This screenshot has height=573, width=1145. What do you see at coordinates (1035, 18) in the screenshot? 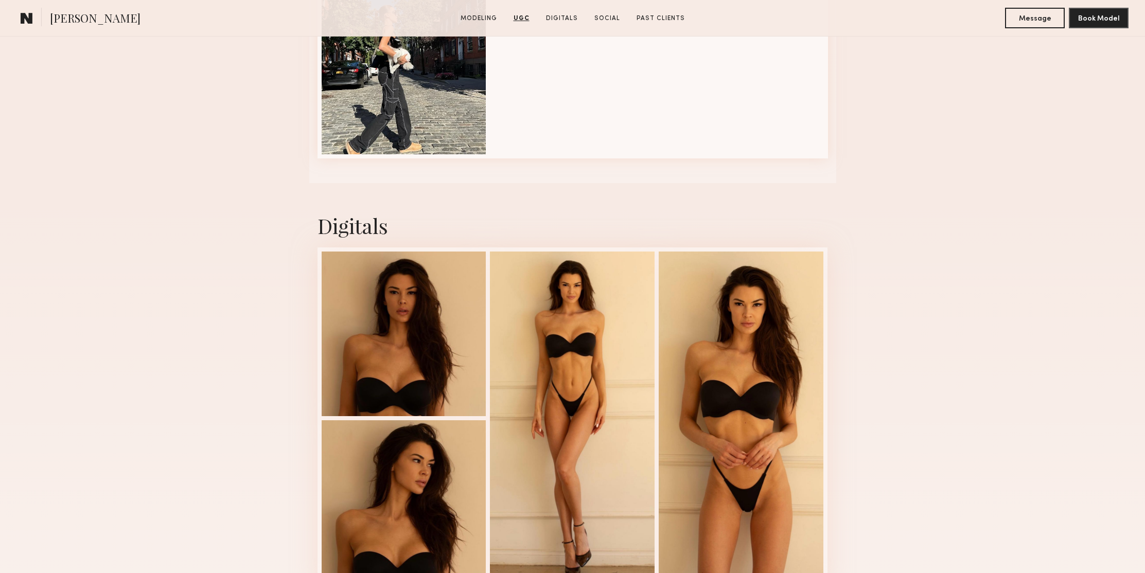
I see `button: Message` at bounding box center [1035, 18].